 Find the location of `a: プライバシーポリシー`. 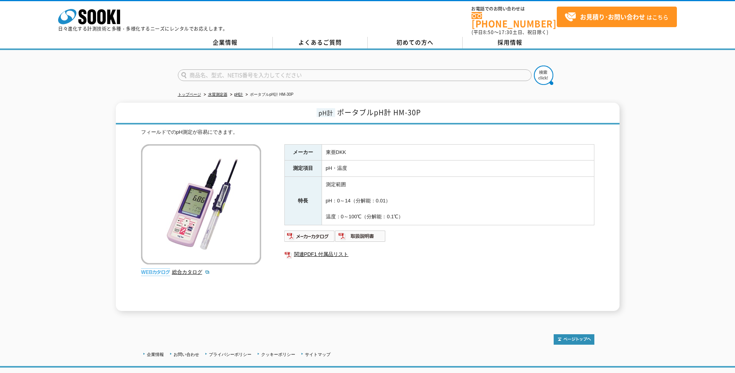

a: プライバシーポリシー is located at coordinates (230, 354).